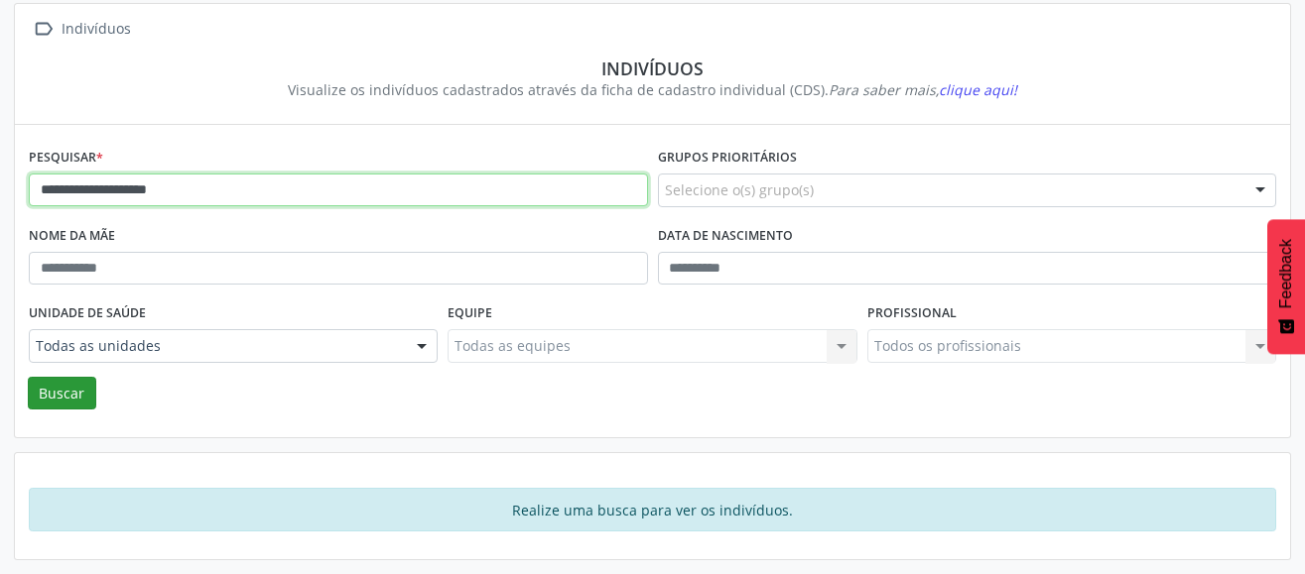 This screenshot has height=574, width=1305. What do you see at coordinates (469, 314) in the screenshot?
I see `label: Equipe` at bounding box center [469, 314].